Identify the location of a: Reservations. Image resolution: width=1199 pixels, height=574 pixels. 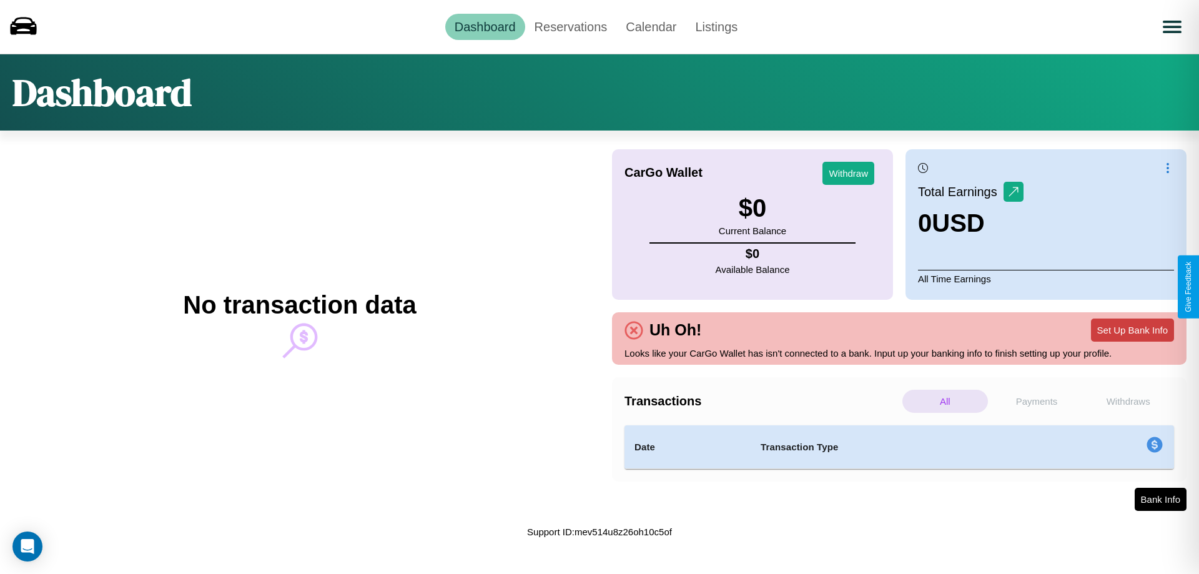
(571, 27).